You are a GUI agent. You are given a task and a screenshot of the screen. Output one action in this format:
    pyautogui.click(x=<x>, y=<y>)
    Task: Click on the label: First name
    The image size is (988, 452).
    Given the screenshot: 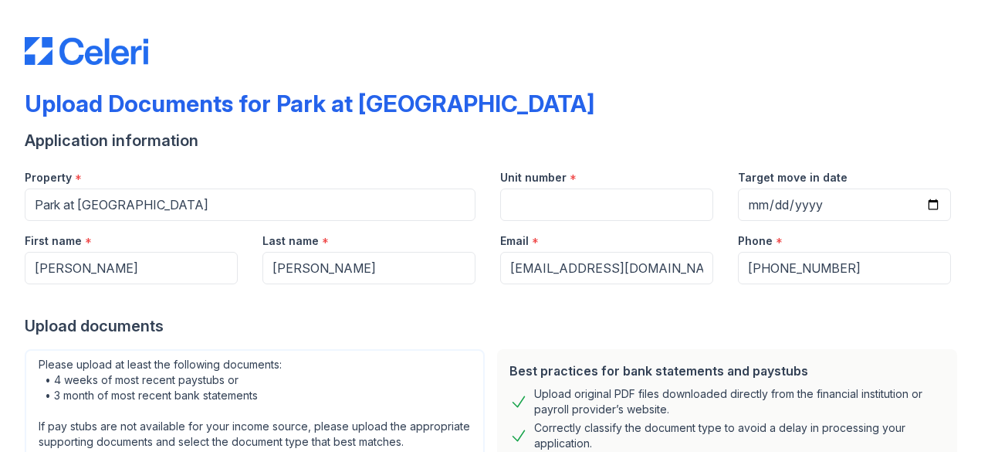 What is the action you would take?
    pyautogui.click(x=53, y=241)
    